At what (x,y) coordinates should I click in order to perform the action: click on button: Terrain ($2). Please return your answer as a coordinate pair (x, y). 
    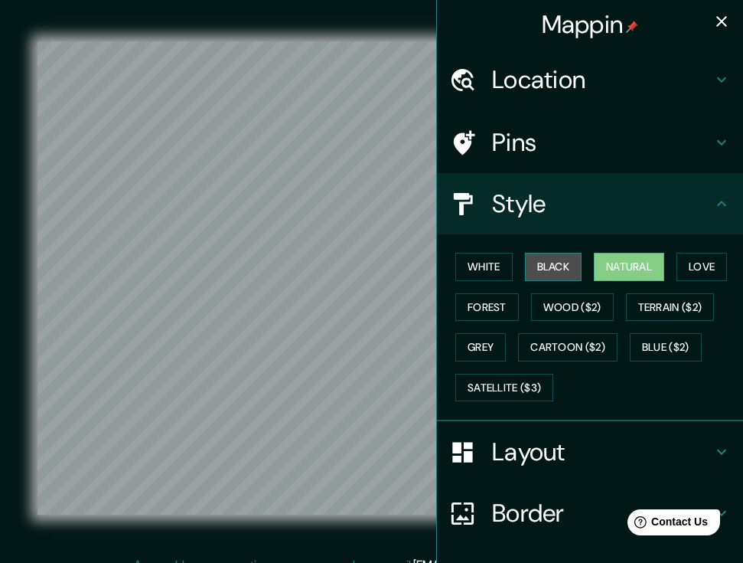
    Looking at the image, I should click on (671, 307).